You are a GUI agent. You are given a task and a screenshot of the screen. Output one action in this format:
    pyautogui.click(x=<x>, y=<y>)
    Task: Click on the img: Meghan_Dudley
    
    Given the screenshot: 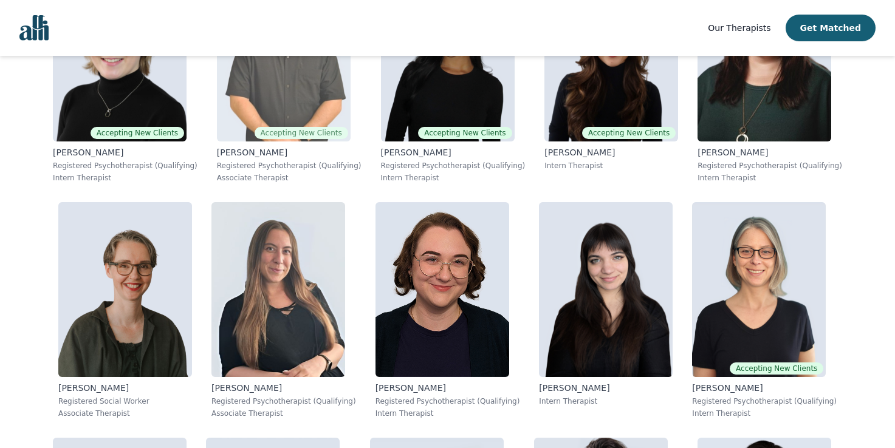 What is the action you would take?
    pyautogui.click(x=759, y=290)
    